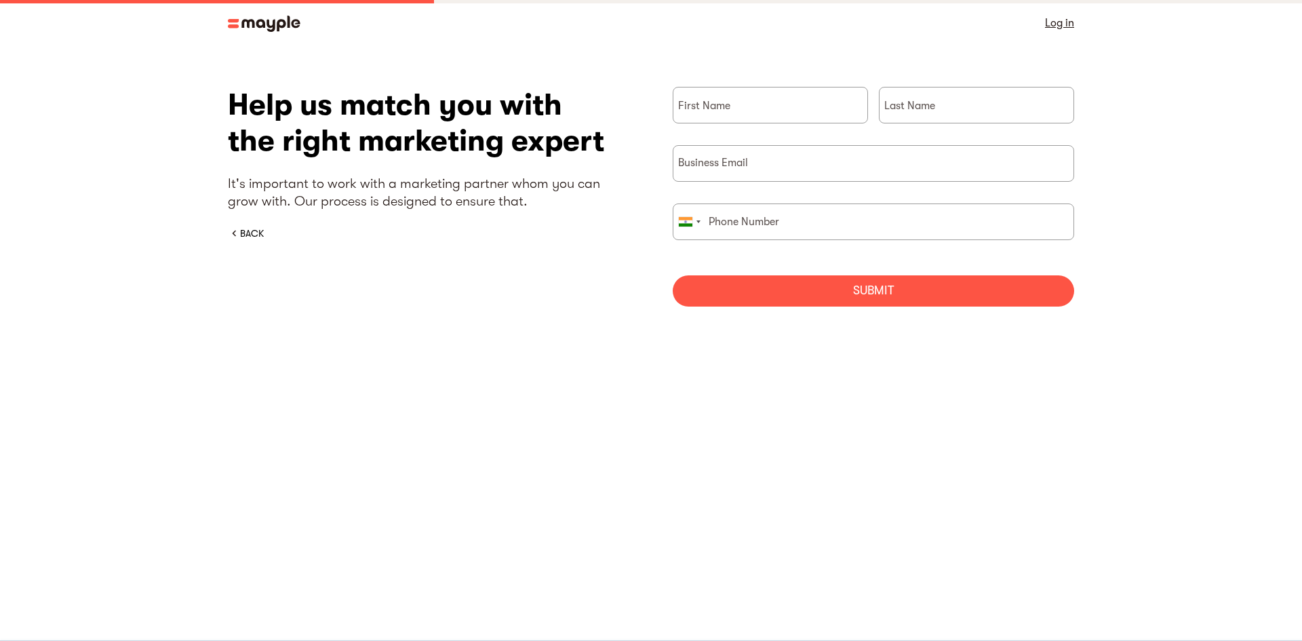 The width and height of the screenshot is (1302, 641). What do you see at coordinates (1060, 23) in the screenshot?
I see `a: Log in` at bounding box center [1060, 23].